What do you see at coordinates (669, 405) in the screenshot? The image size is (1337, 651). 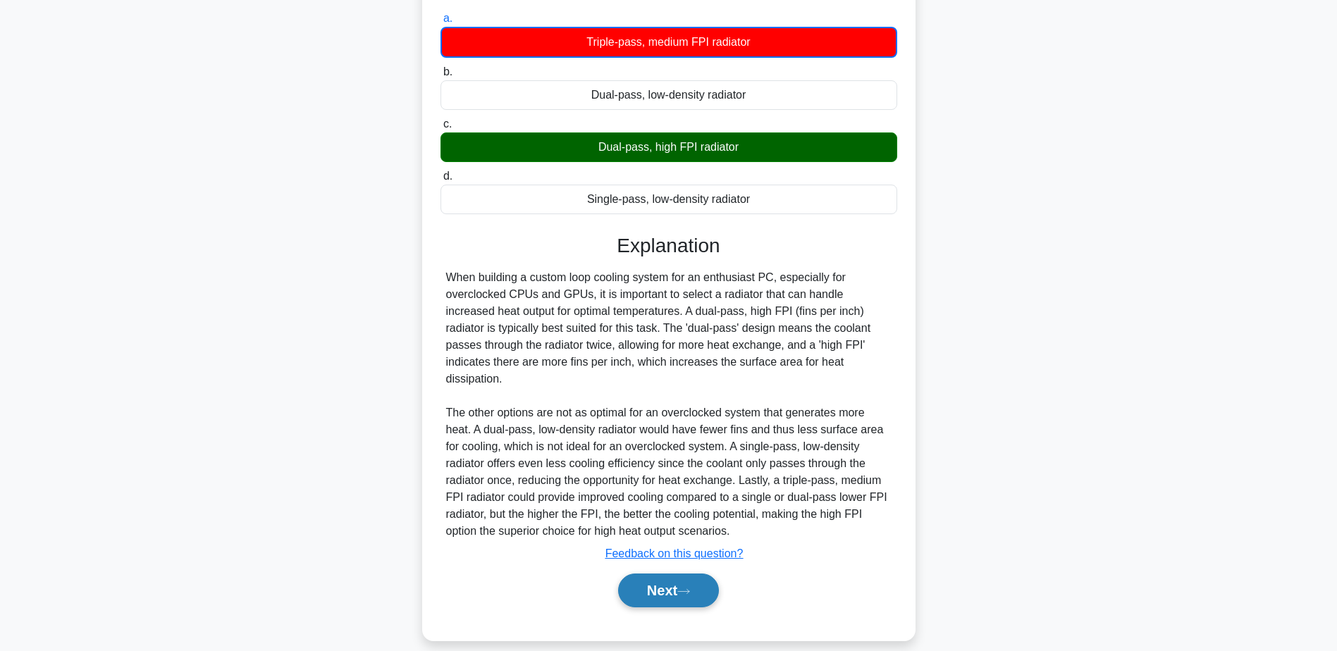 I see `div: When building a custom loop cooling system for an enthusiast PC, especially for overclocked CPUs ...` at bounding box center [669, 405].